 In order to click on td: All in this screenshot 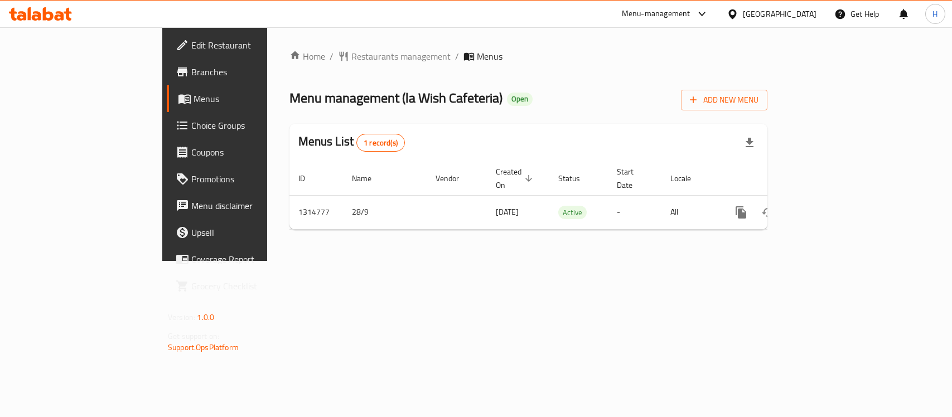, I will do `click(690, 212)`.